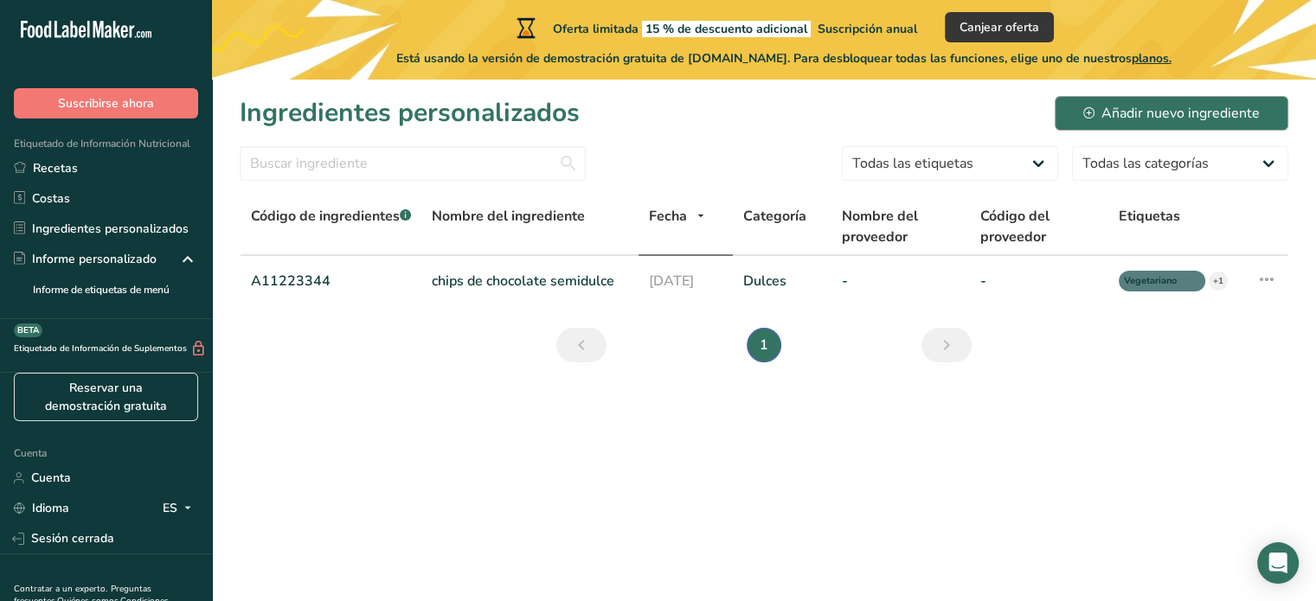  What do you see at coordinates (331, 281) in the screenshot?
I see `a: A11223344` at bounding box center [331, 281].